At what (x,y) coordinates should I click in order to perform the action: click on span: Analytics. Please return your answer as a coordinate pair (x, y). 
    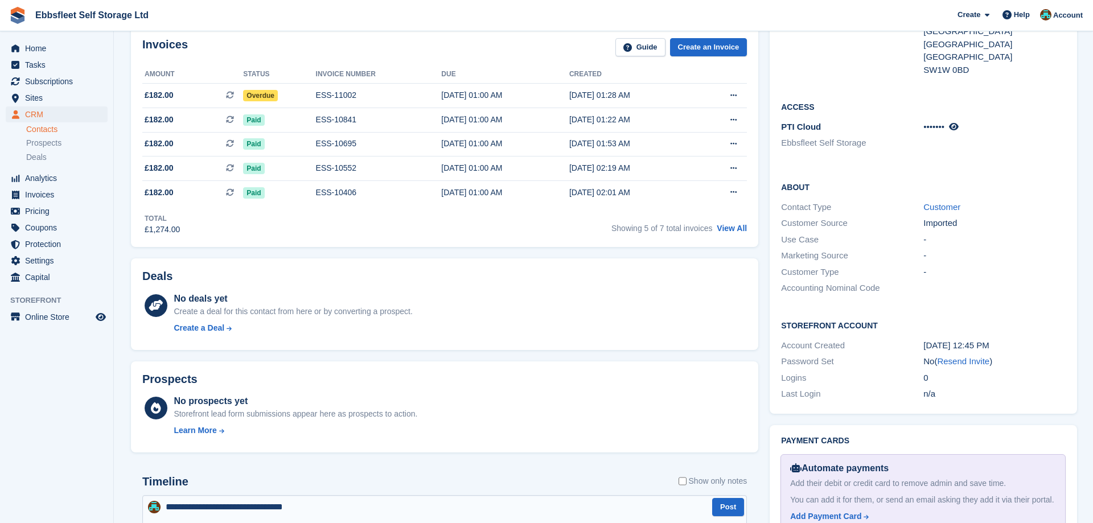
    Looking at the image, I should click on (59, 178).